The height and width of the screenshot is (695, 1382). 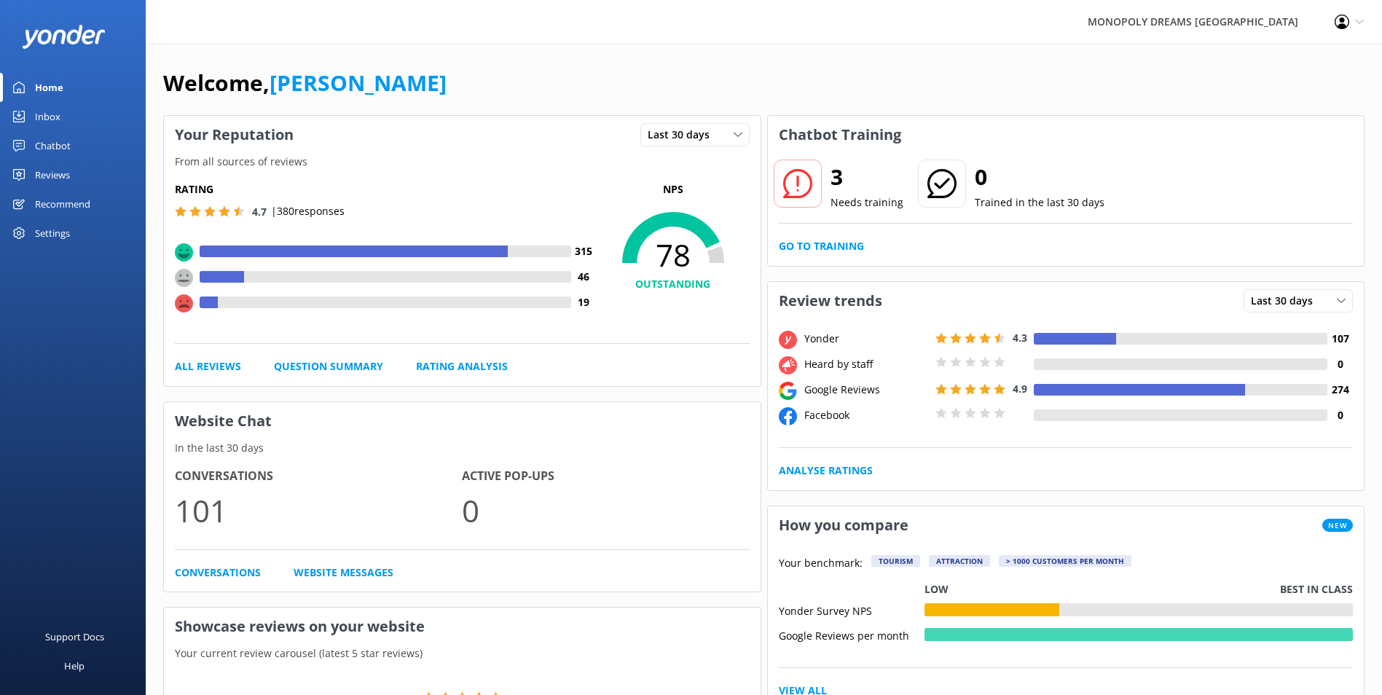 I want to click on div: Recommend, so click(x=63, y=204).